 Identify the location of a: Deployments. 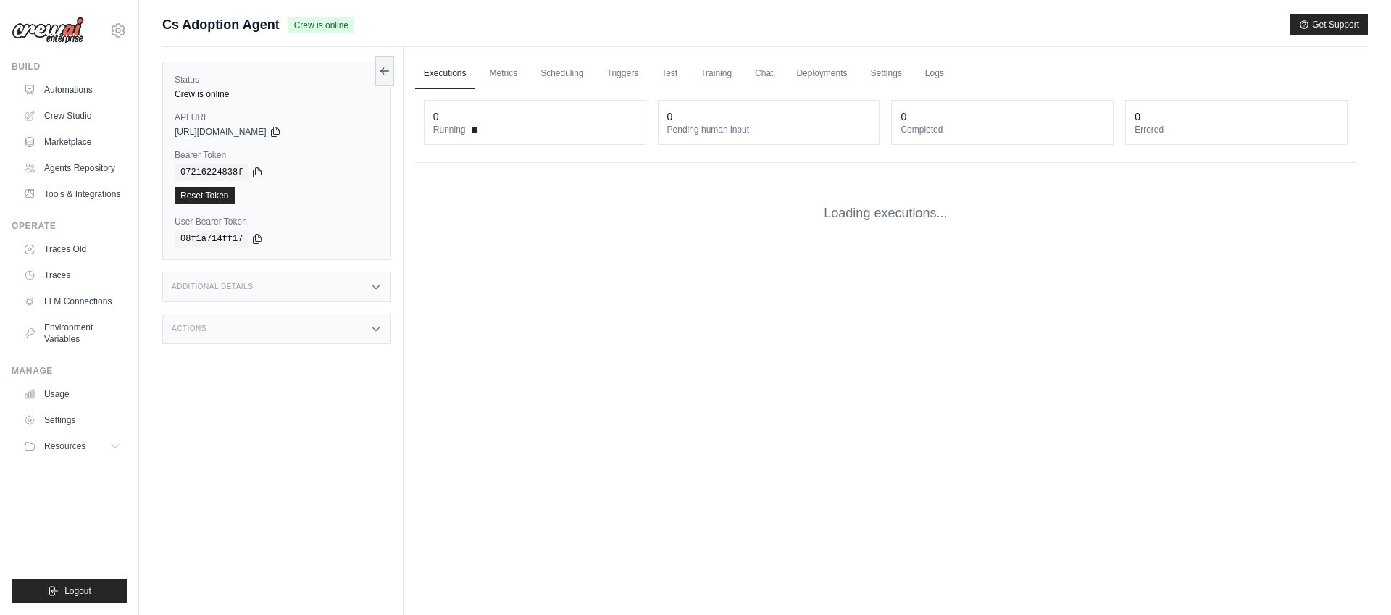
(822, 74).